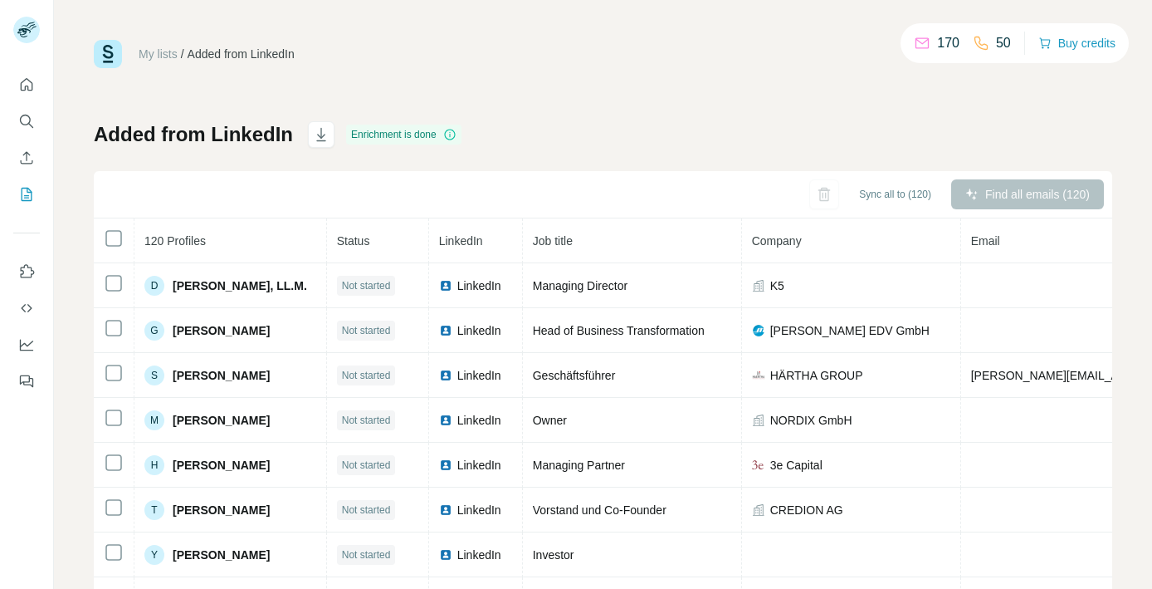  Describe the element at coordinates (154, 465) in the screenshot. I see `div: H` at that location.